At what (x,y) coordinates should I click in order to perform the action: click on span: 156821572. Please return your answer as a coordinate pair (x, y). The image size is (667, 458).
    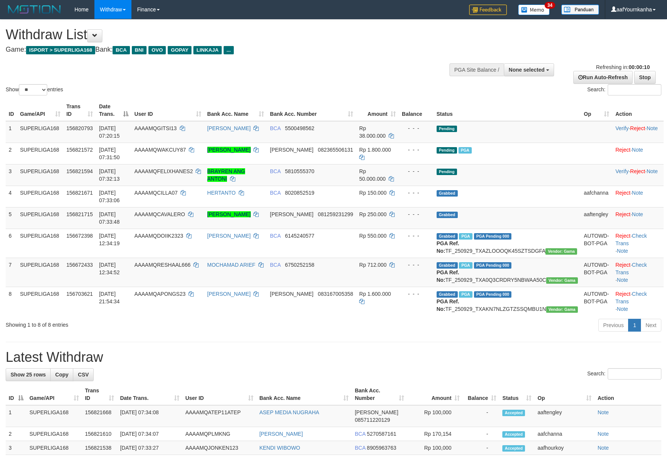
    Looking at the image, I should click on (80, 150).